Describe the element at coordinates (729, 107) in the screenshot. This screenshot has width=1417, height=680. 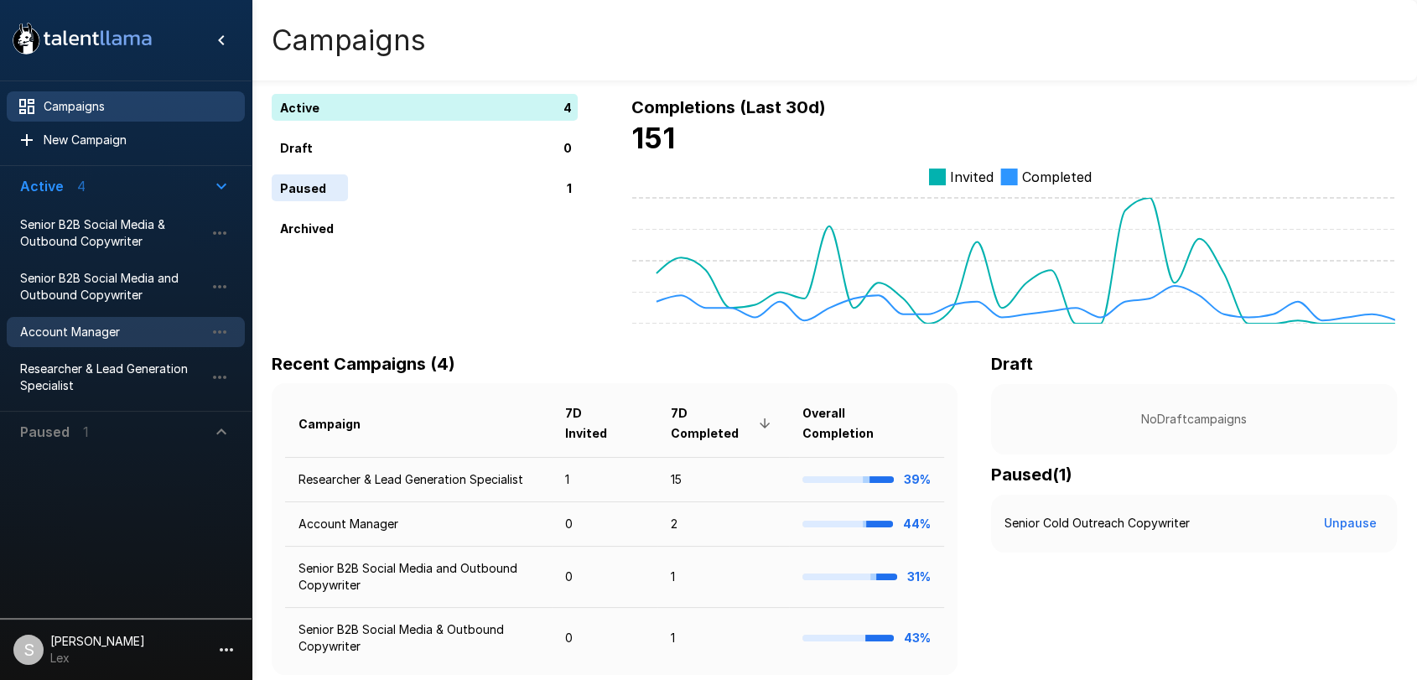
I see `b: Completions (Last 30d)` at that location.